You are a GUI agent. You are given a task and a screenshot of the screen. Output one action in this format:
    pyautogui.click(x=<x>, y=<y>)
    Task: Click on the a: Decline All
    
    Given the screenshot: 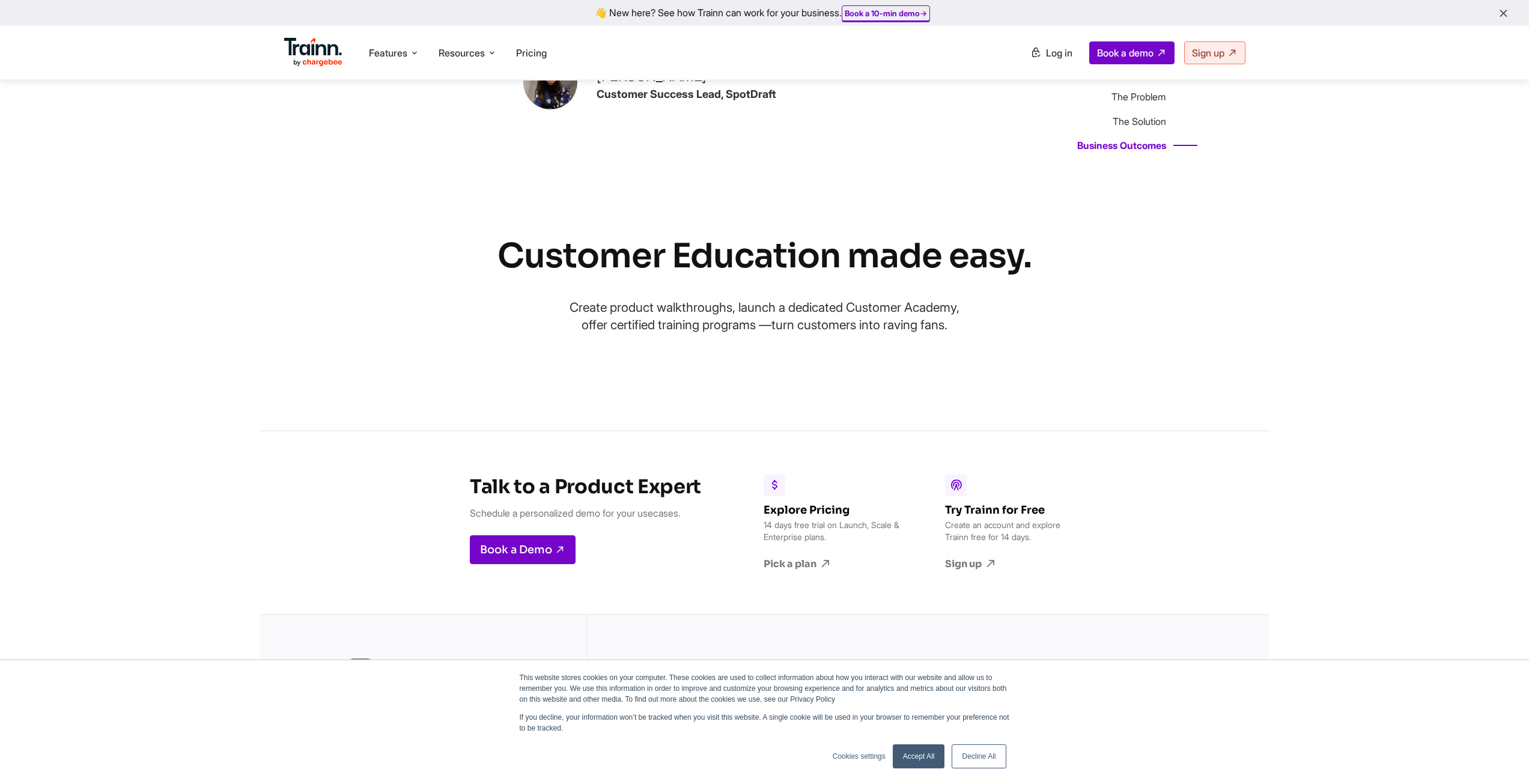 What is the action you would take?
    pyautogui.click(x=979, y=756)
    